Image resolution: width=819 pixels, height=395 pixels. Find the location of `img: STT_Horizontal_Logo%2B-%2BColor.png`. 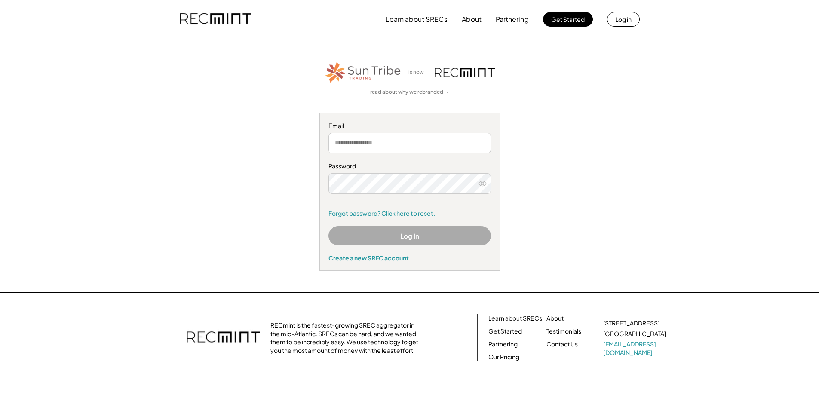

img: STT_Horizontal_Logo%2B-%2BColor.png is located at coordinates (363, 72).